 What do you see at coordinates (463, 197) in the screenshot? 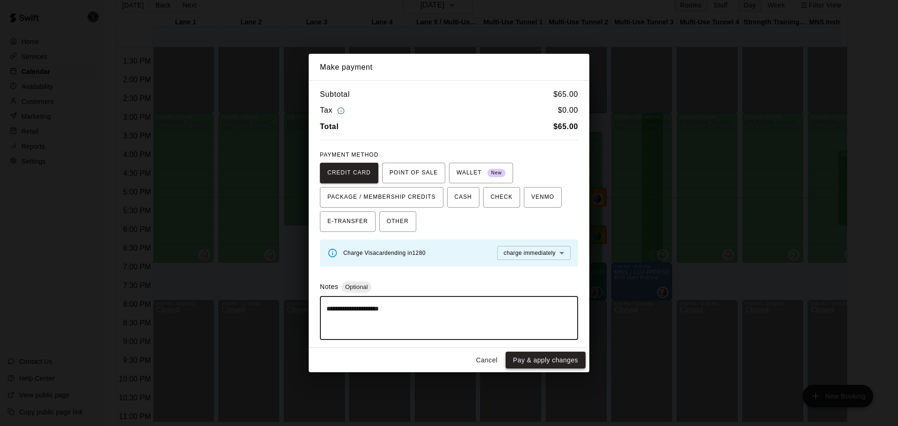
I see `button: CASH` at bounding box center [463, 197].